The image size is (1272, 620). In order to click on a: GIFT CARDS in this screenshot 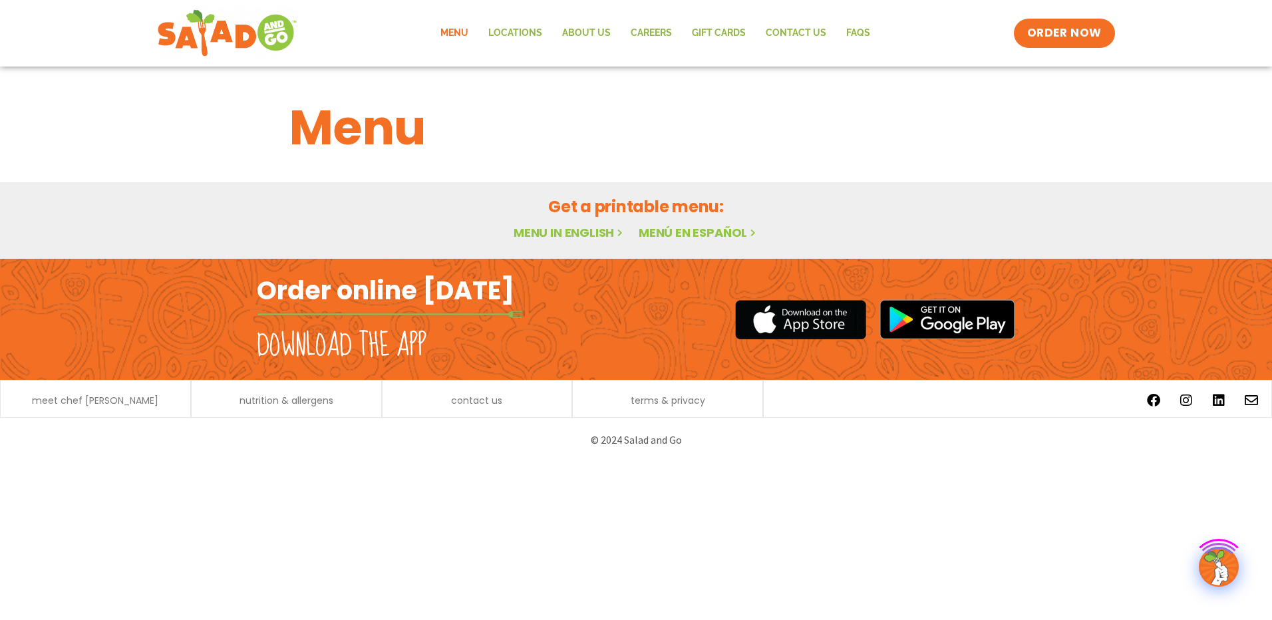, I will do `click(718, 33)`.